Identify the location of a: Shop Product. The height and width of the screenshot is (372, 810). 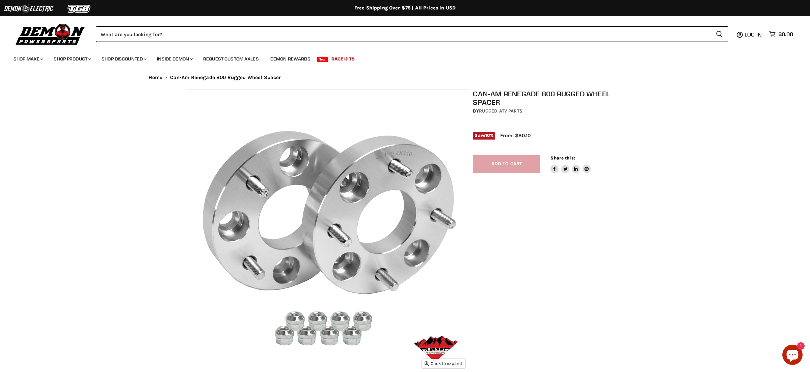
(72, 59).